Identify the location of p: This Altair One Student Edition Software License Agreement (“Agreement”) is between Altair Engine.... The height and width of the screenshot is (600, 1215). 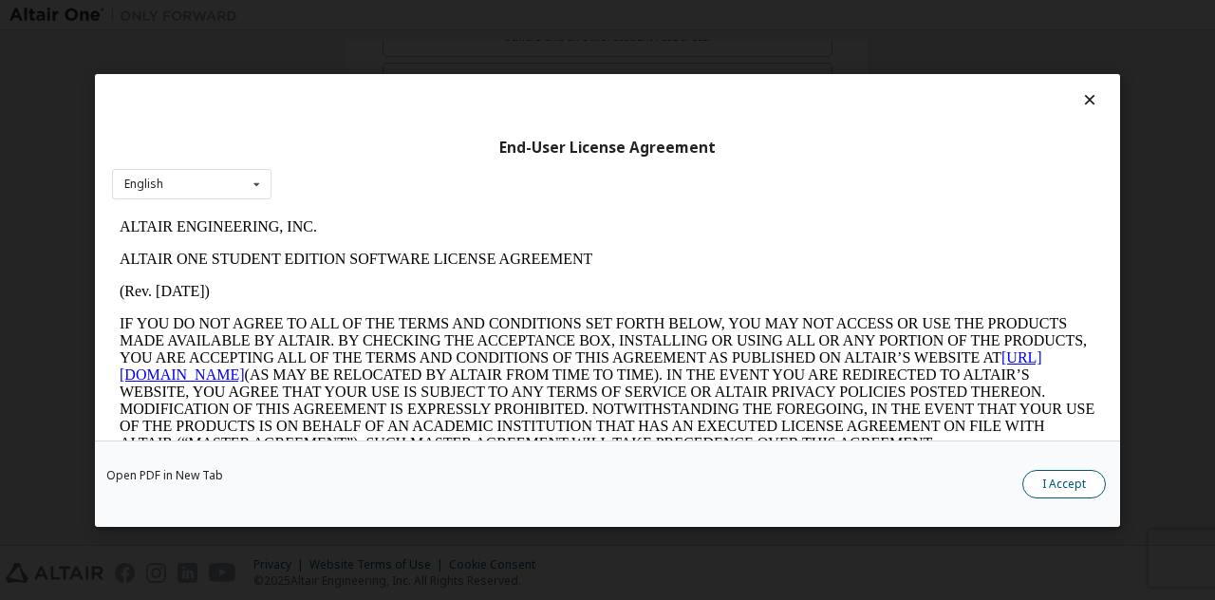
(495, 290).